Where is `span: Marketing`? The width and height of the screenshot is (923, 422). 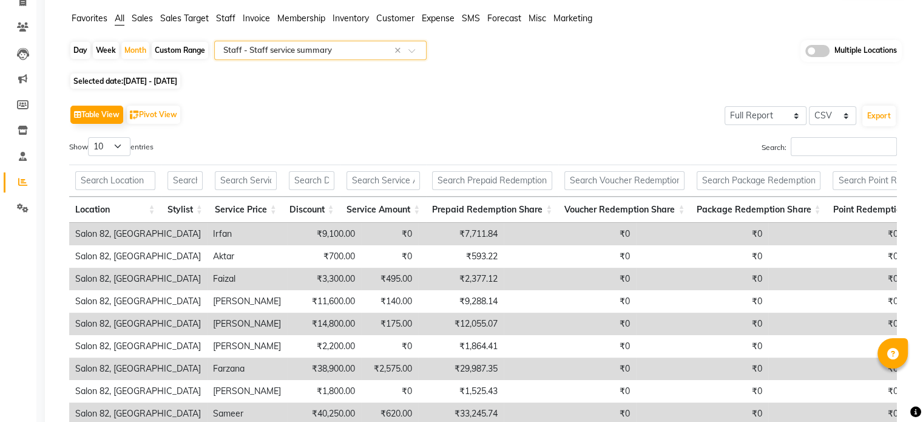 span: Marketing is located at coordinates (573, 18).